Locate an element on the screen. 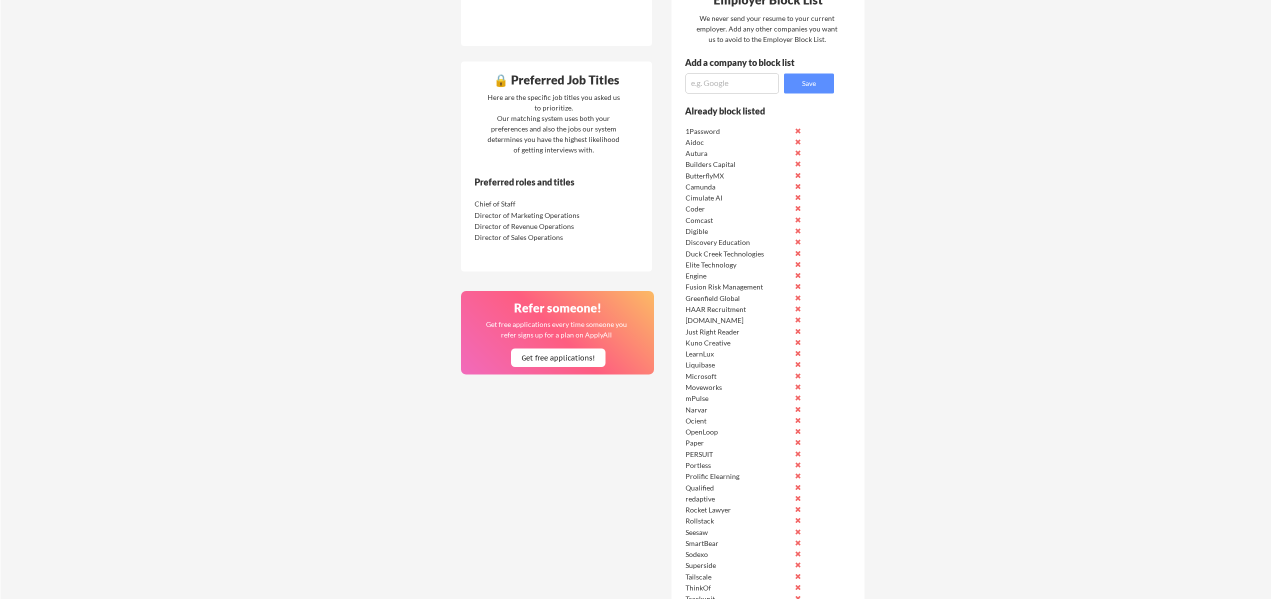 The height and width of the screenshot is (599, 1271). div: Rocket Lawyer is located at coordinates (738, 510).